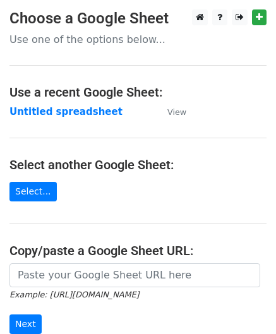 Image resolution: width=276 pixels, height=334 pixels. Describe the element at coordinates (66, 112) in the screenshot. I see `strong: Untitled spreadsheet` at that location.